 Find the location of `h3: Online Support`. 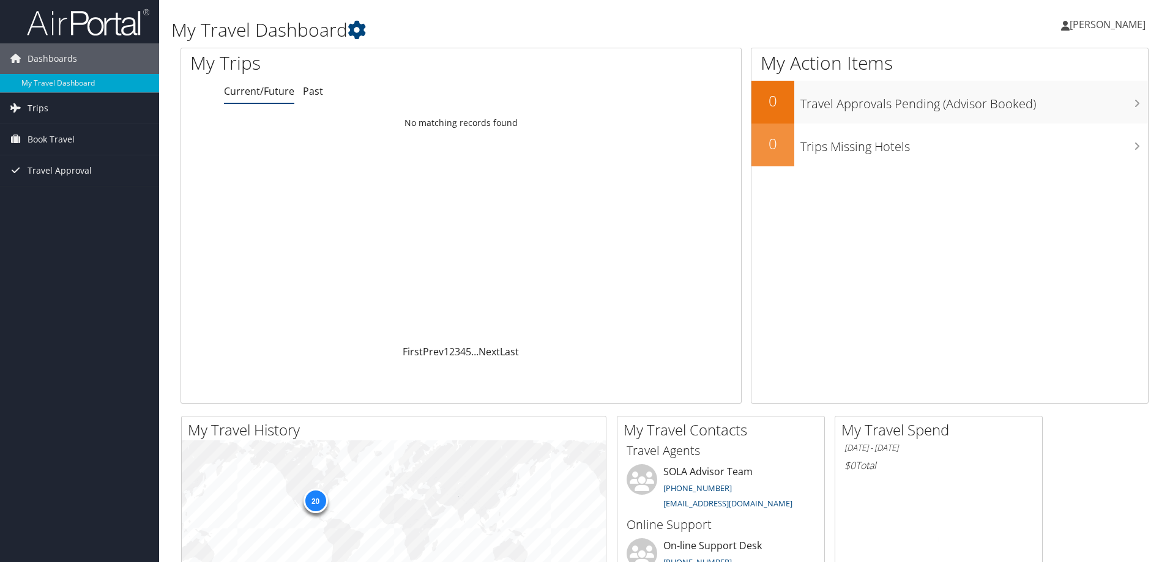

h3: Online Support is located at coordinates (721, 525).